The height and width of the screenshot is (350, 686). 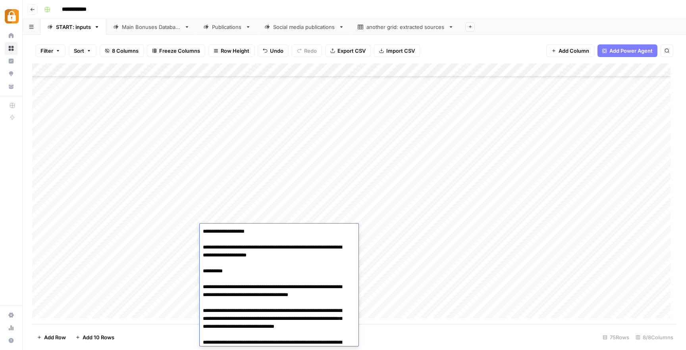 I want to click on div: 8/8 Columns, so click(x=654, y=338).